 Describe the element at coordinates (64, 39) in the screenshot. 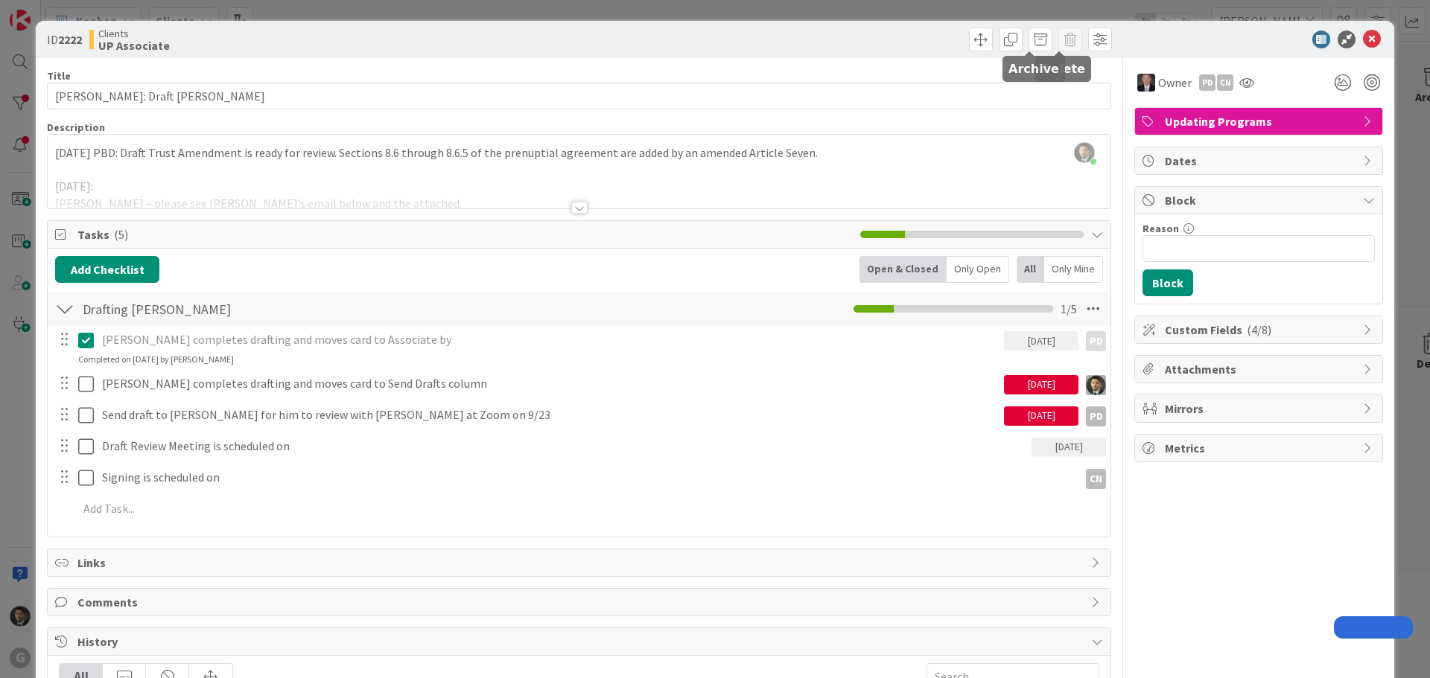

I see `span: ID` at that location.